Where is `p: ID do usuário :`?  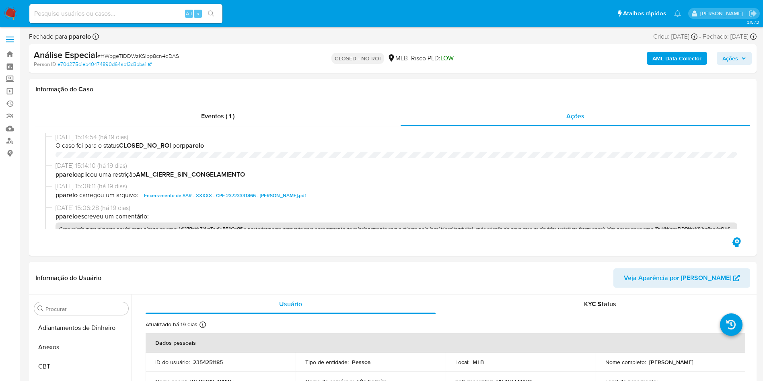
p: ID do usuário : is located at coordinates (173, 362).